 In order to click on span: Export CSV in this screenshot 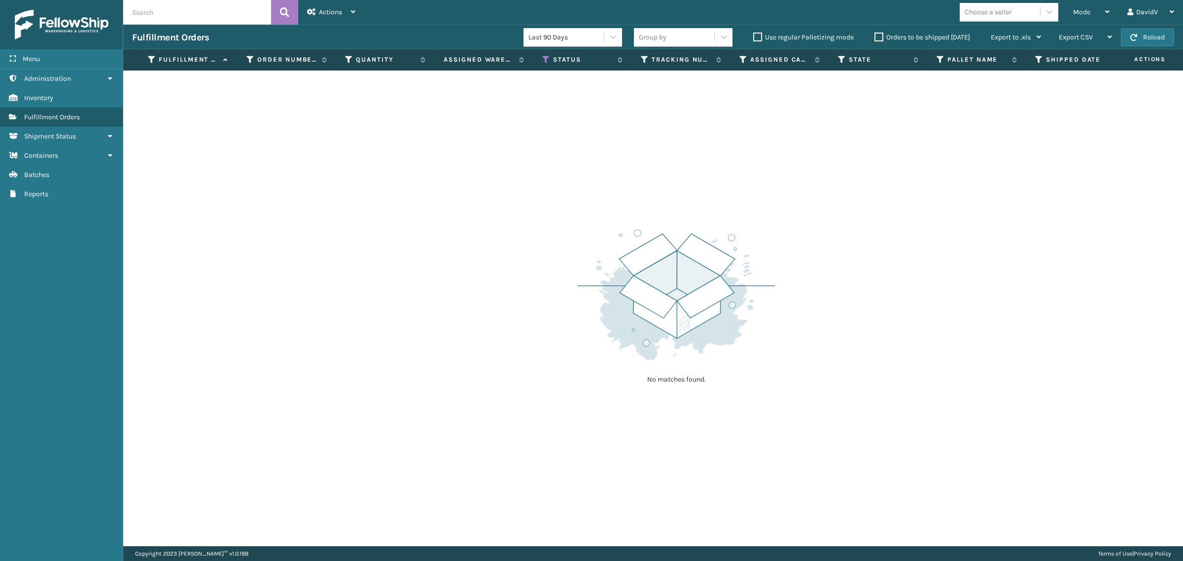, I will do `click(1076, 37)`.